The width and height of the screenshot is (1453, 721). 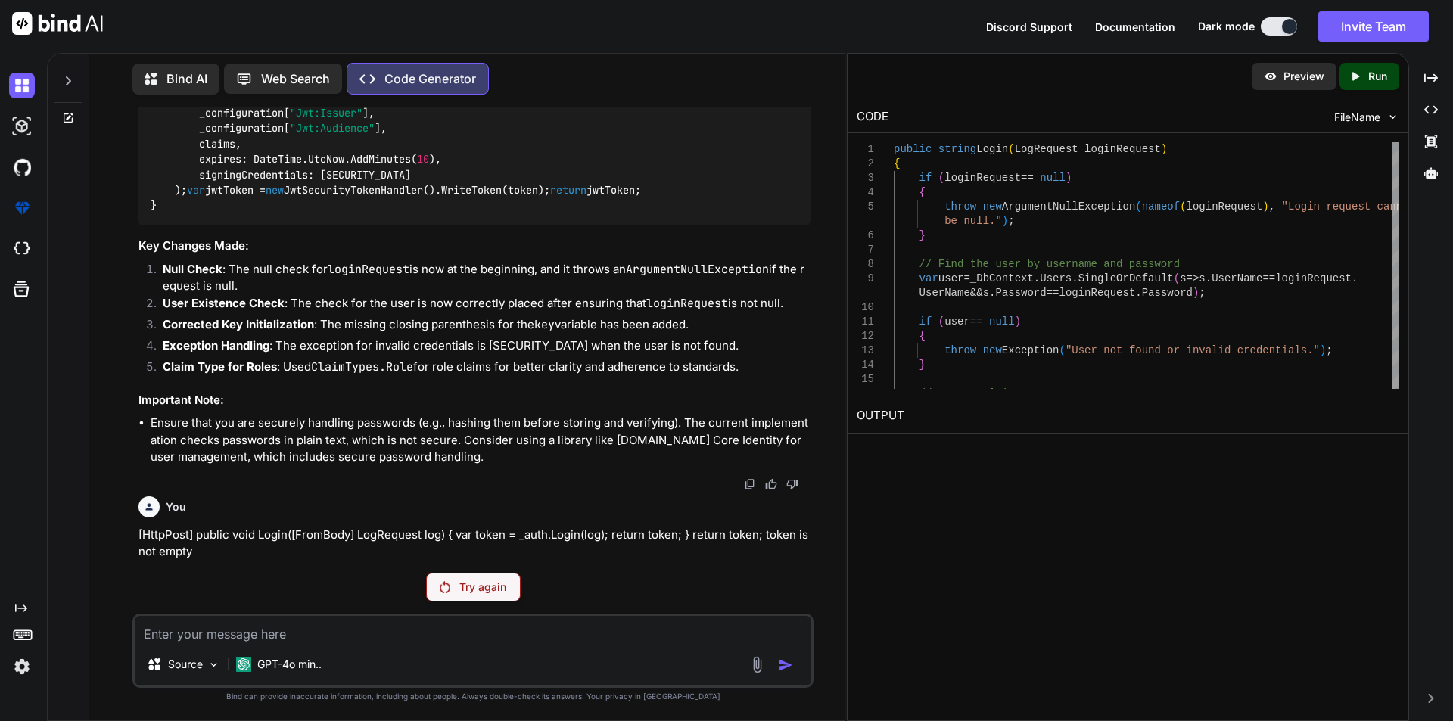 What do you see at coordinates (1135, 26) in the screenshot?
I see `button: Documentation` at bounding box center [1135, 26].